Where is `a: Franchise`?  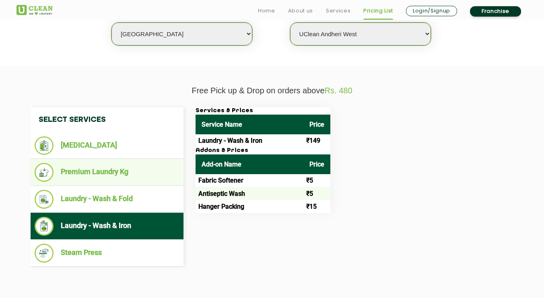
a: Franchise is located at coordinates (495, 12).